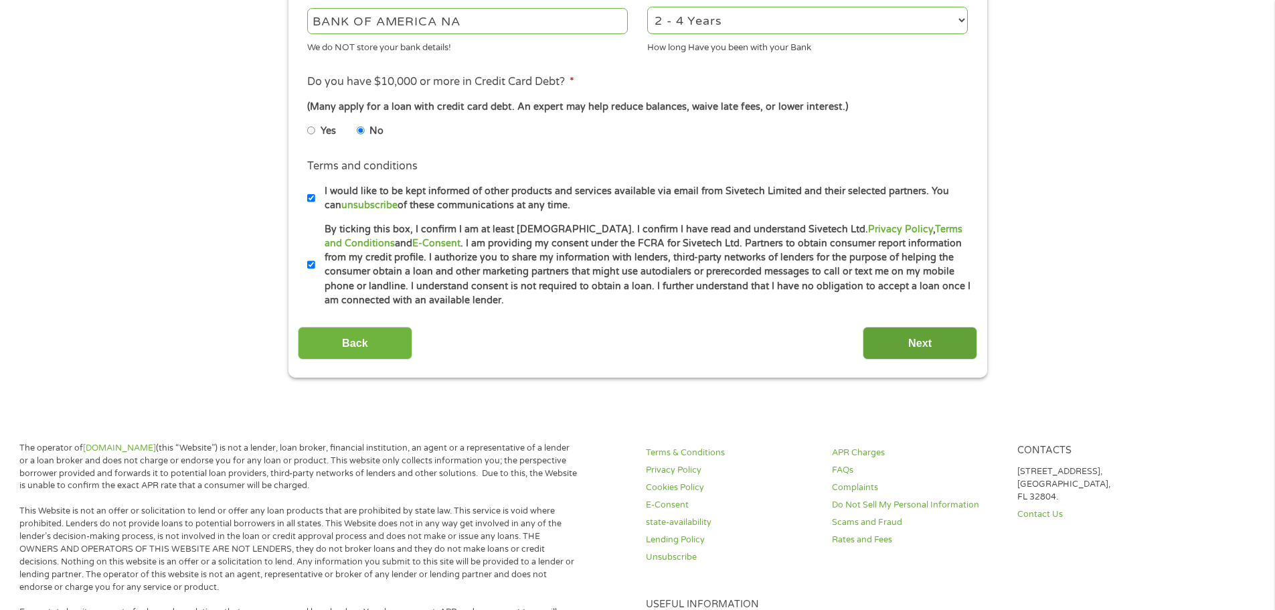 Image resolution: width=1275 pixels, height=610 pixels. Describe the element at coordinates (731, 453) in the screenshot. I see `a: Terms & Conditions` at that location.